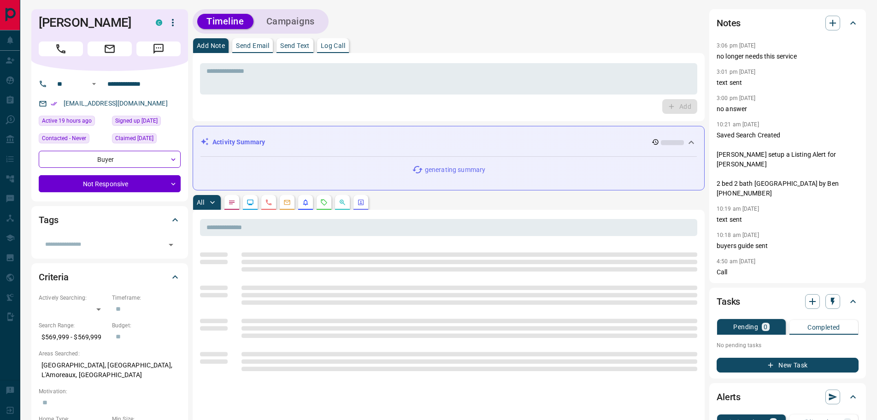 The image size is (877, 420). I want to click on p: 0, so click(765, 327).